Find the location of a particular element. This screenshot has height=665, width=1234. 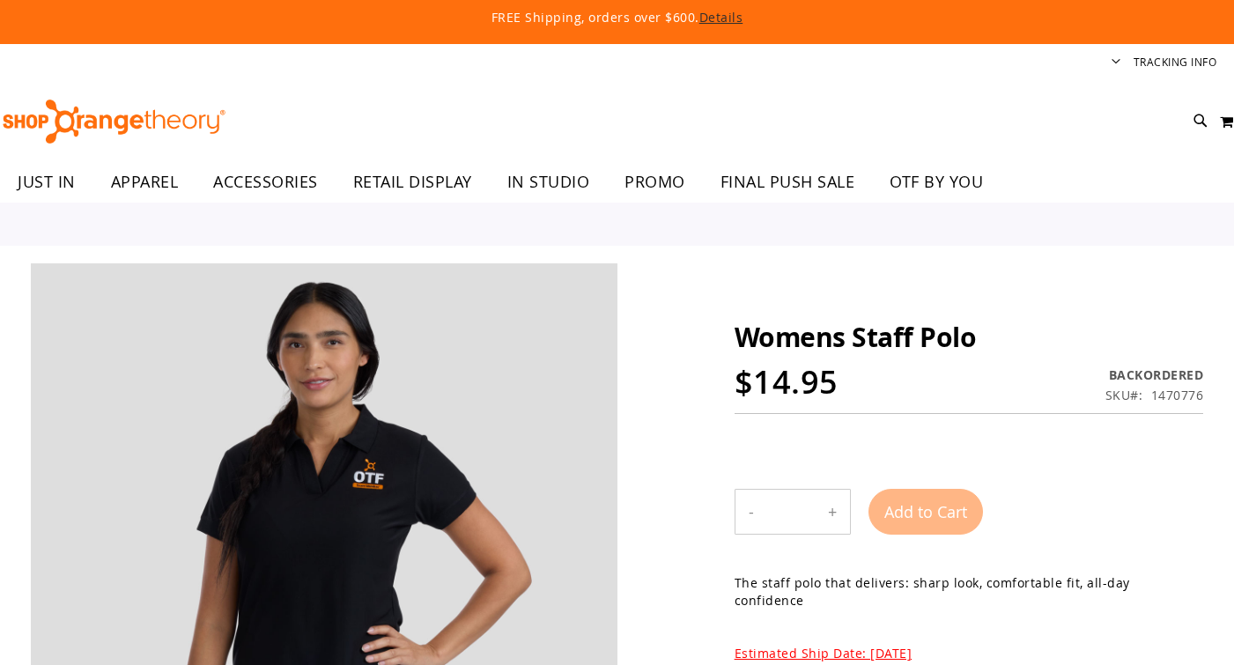

span: PROMO is located at coordinates (654, 181).